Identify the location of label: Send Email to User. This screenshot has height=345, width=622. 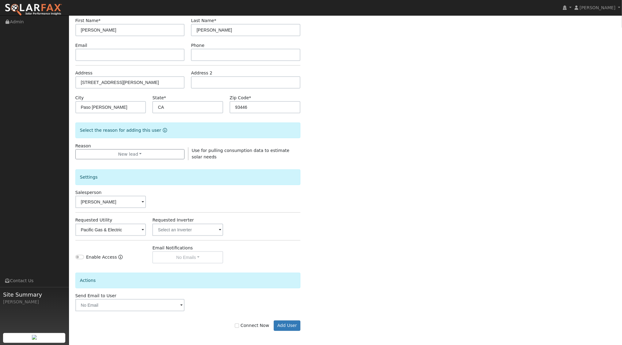
(96, 296).